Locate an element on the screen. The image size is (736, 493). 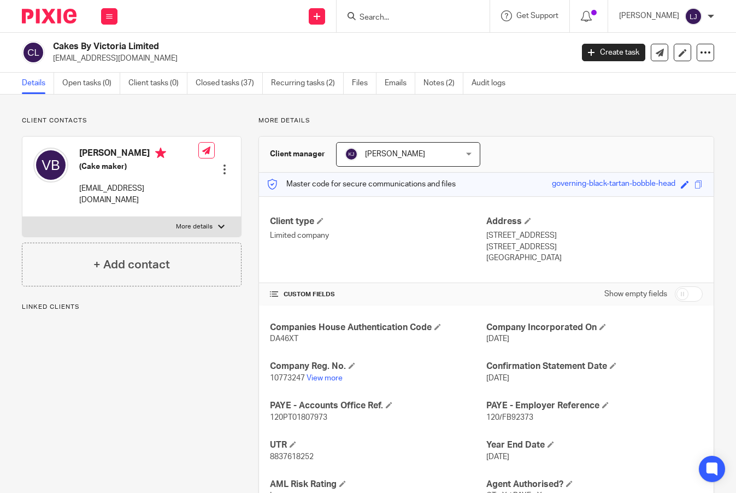
label: Show empty fields is located at coordinates (635, 294).